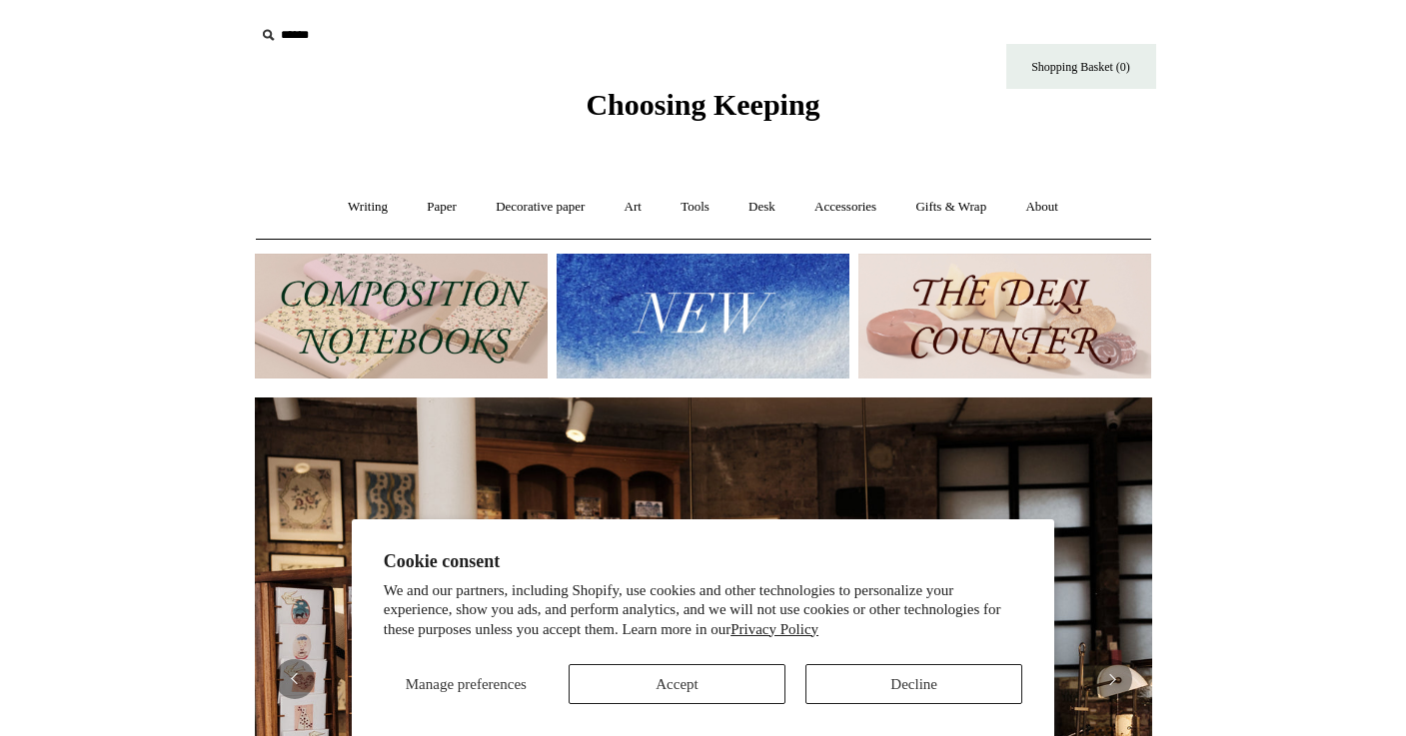 The width and height of the screenshot is (1406, 736). Describe the element at coordinates (1081, 66) in the screenshot. I see `a: Shopping Basket (0)` at that location.